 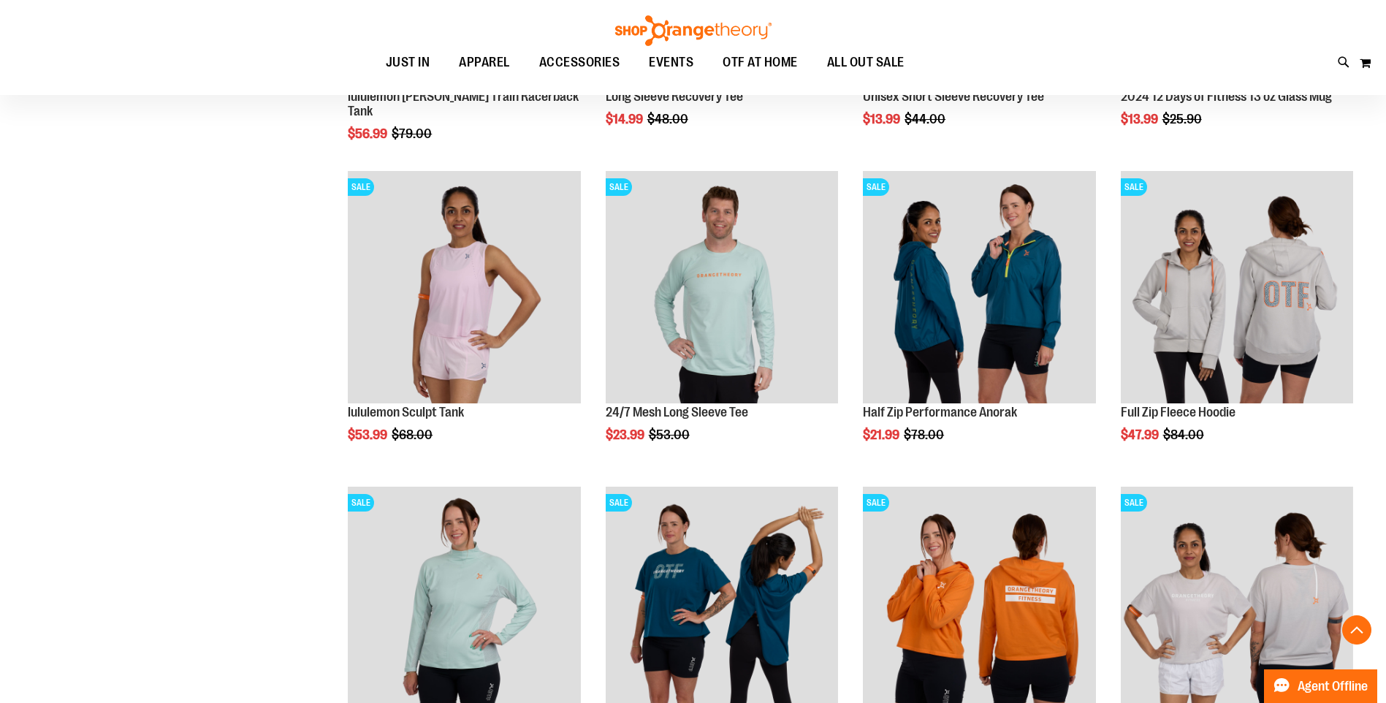 I want to click on span: $48.00, so click(x=669, y=119).